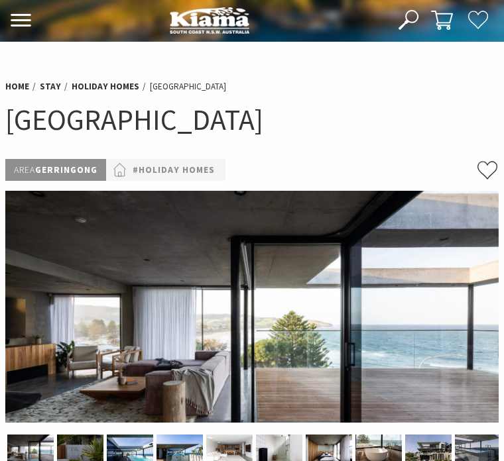  What do you see at coordinates (56, 170) in the screenshot?
I see `p: Gerringong` at bounding box center [56, 170].